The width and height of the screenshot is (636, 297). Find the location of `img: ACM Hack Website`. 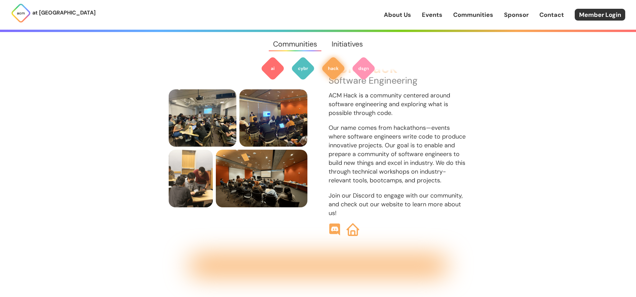

img: ACM Hack Website is located at coordinates (353, 229).